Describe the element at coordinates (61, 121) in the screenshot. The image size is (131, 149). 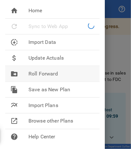
I see `span: Browse other Plans` at that location.